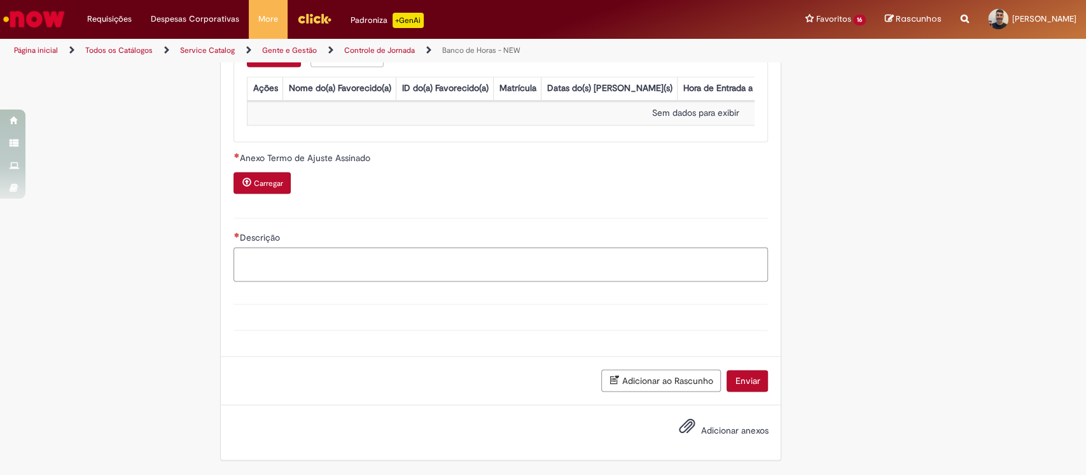 This screenshot has height=475, width=1086. Describe the element at coordinates (860, 20) in the screenshot. I see `span: 16` at that location.